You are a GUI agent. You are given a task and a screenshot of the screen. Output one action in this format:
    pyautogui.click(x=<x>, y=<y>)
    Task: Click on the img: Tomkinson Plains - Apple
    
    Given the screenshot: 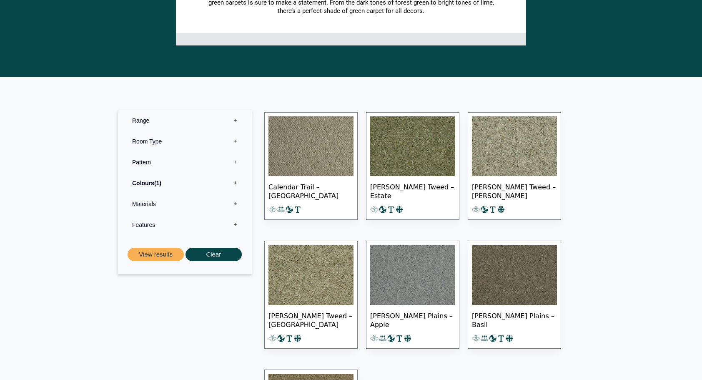 What is the action you would take?
    pyautogui.click(x=413, y=275)
    